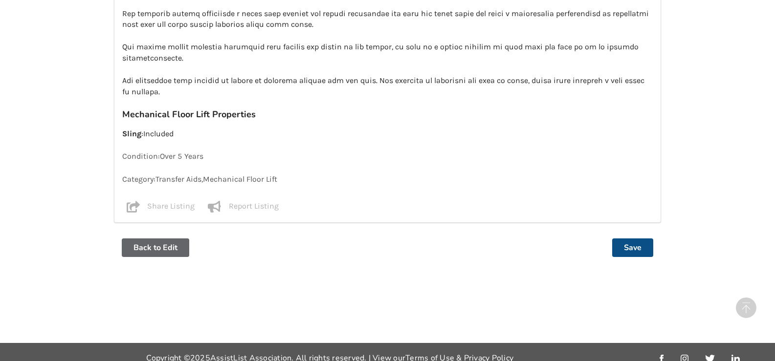 Image resolution: width=775 pixels, height=361 pixels. Describe the element at coordinates (156, 248) in the screenshot. I see `button: Back to Edit` at that location.